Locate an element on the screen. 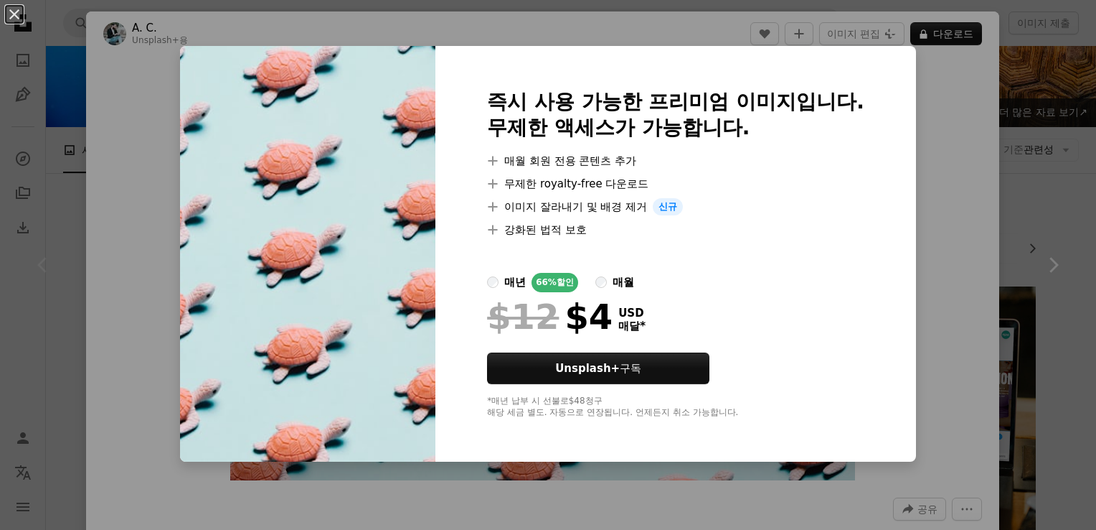 The width and height of the screenshot is (1096, 530). div: 66% 할인 is located at coordinates (555, 282).